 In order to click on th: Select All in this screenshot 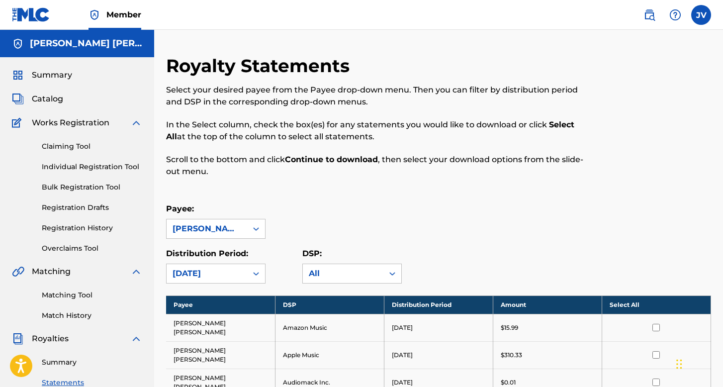, I will do `click(656, 304)`.